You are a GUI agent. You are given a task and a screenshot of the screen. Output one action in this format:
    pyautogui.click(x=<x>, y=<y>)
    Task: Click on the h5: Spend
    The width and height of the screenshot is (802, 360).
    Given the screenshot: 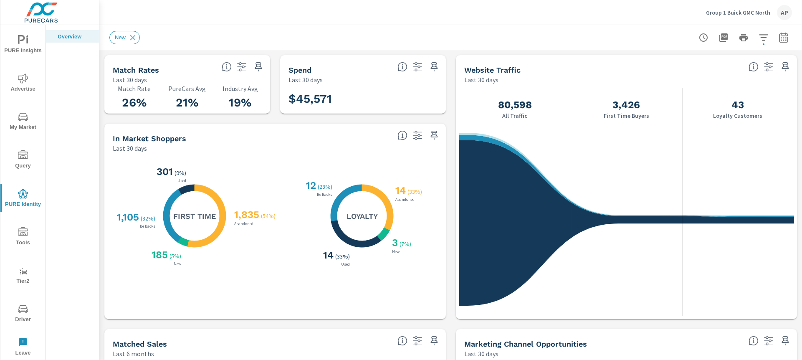 What is the action you would take?
    pyautogui.click(x=300, y=70)
    